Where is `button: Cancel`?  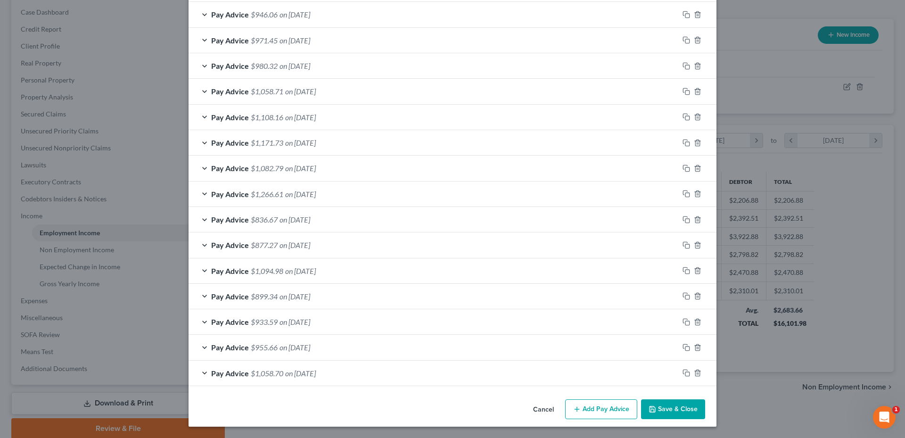
button: Cancel is located at coordinates (543, 409).